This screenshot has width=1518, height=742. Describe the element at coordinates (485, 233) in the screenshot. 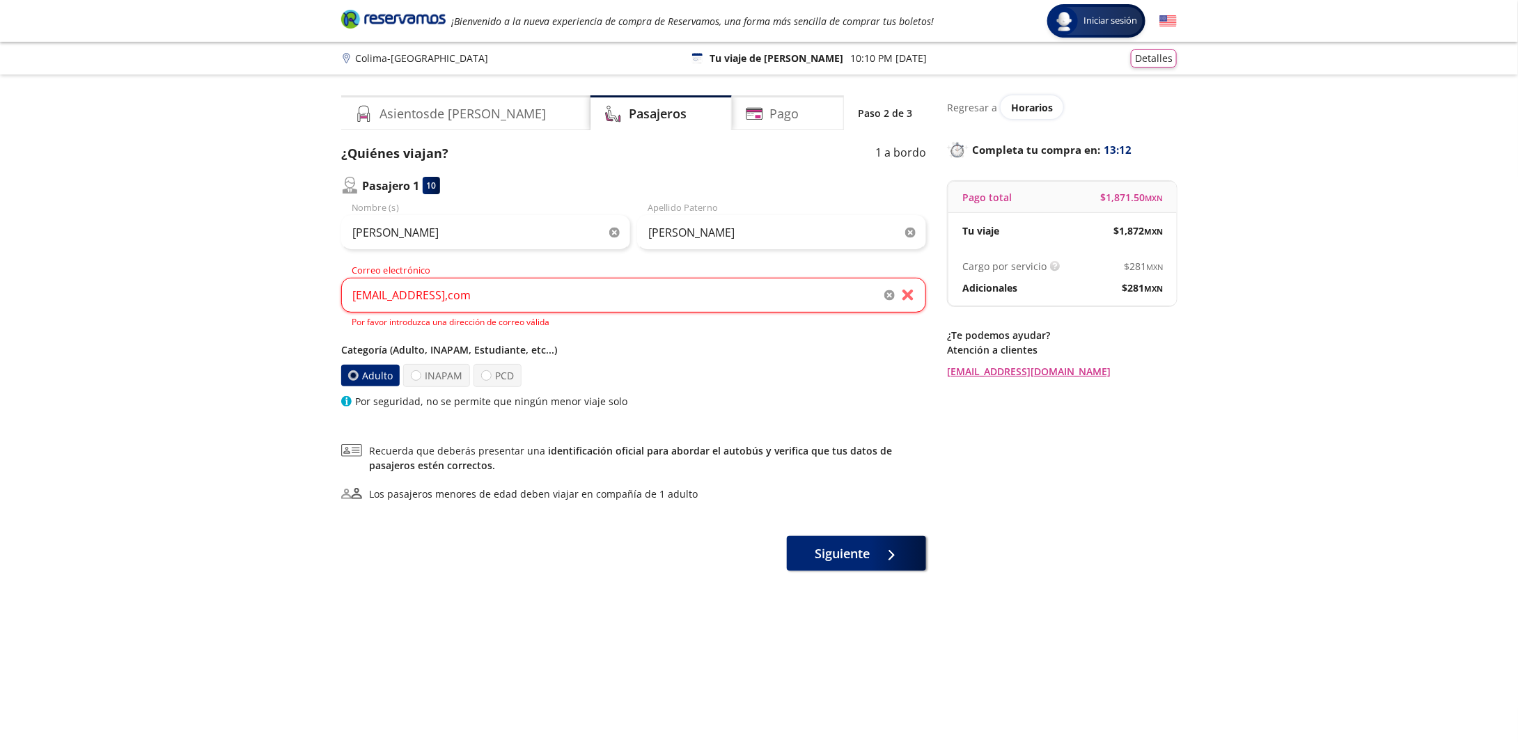

I see `input: Nombre (s)` at that location.